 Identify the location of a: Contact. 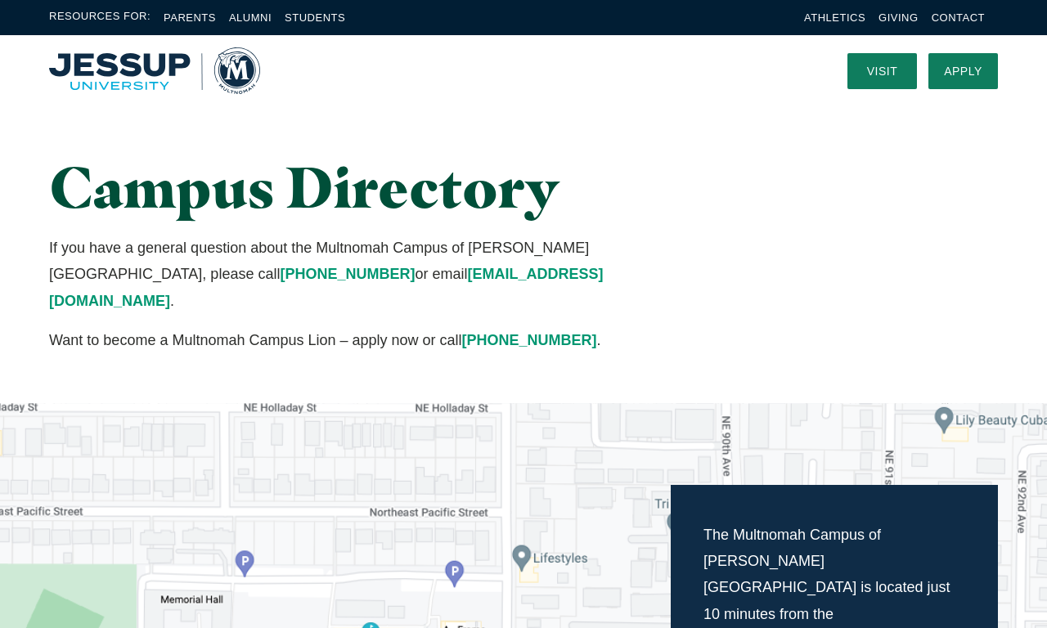
(958, 17).